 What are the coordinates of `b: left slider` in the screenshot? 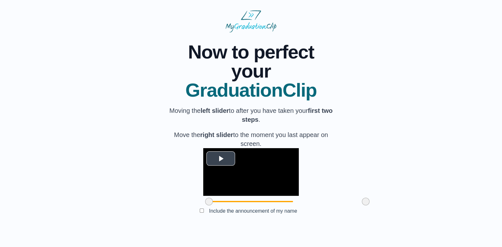 It's located at (215, 111).